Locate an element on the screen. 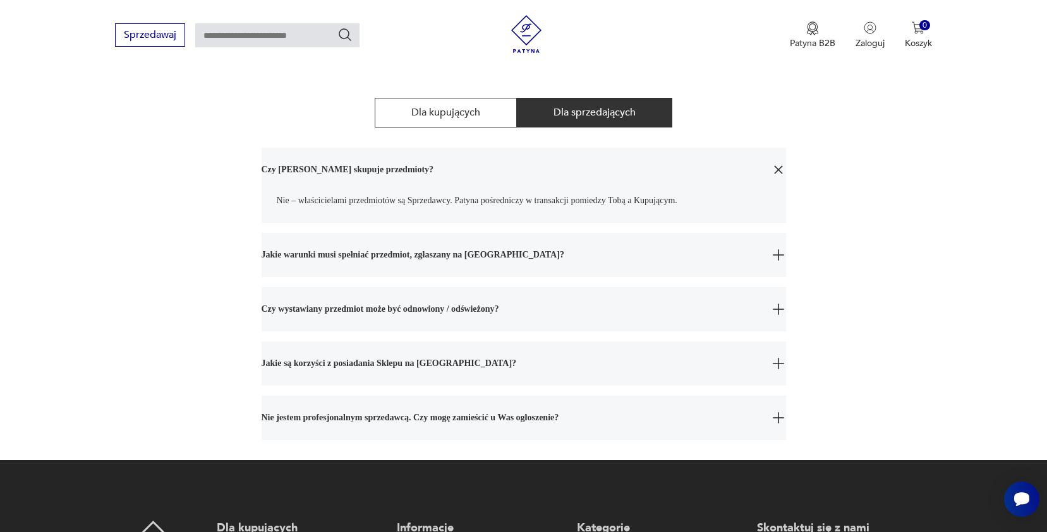 The width and height of the screenshot is (1047, 532). button: Sprzedawaj is located at coordinates (150, 35).